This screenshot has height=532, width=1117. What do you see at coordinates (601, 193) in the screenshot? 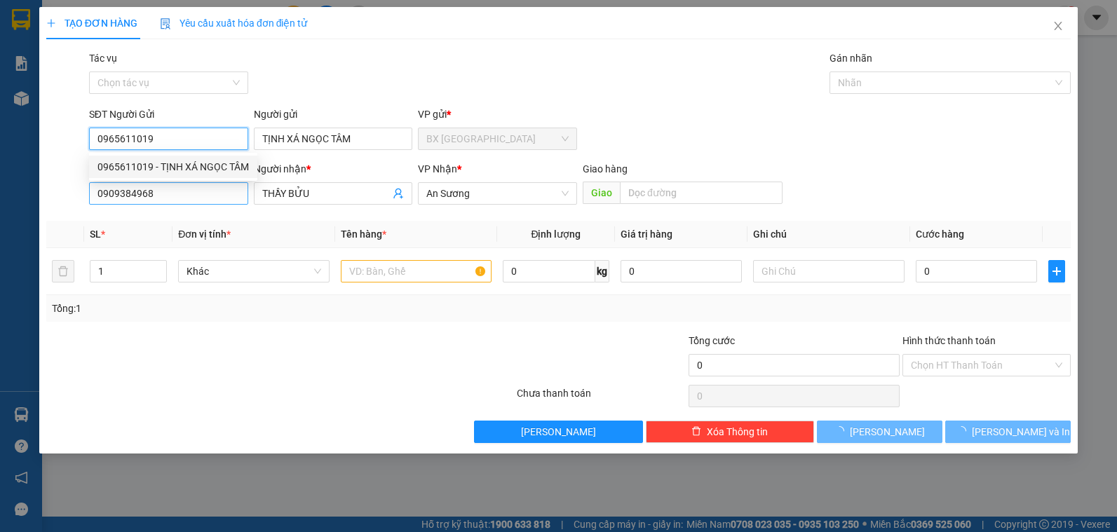
I see `span: Giao` at bounding box center [601, 193].